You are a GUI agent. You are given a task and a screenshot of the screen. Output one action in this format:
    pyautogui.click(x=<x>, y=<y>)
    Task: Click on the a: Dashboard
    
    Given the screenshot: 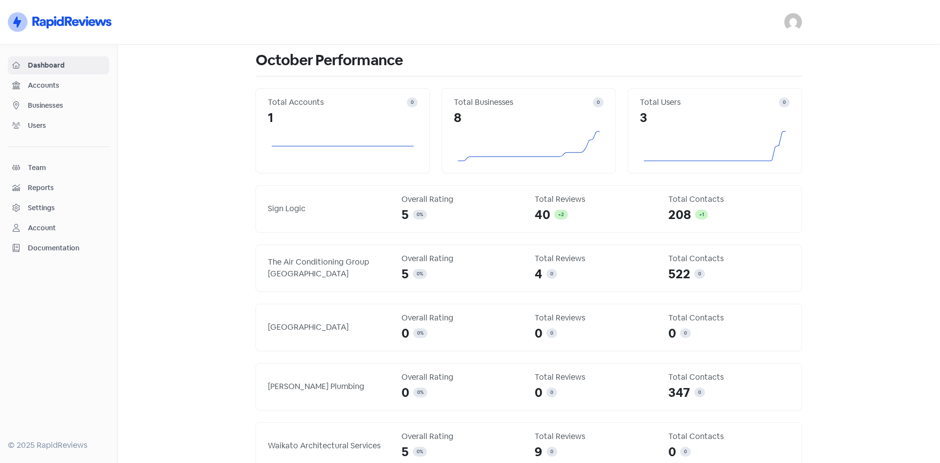 What is the action you would take?
    pyautogui.click(x=58, y=65)
    